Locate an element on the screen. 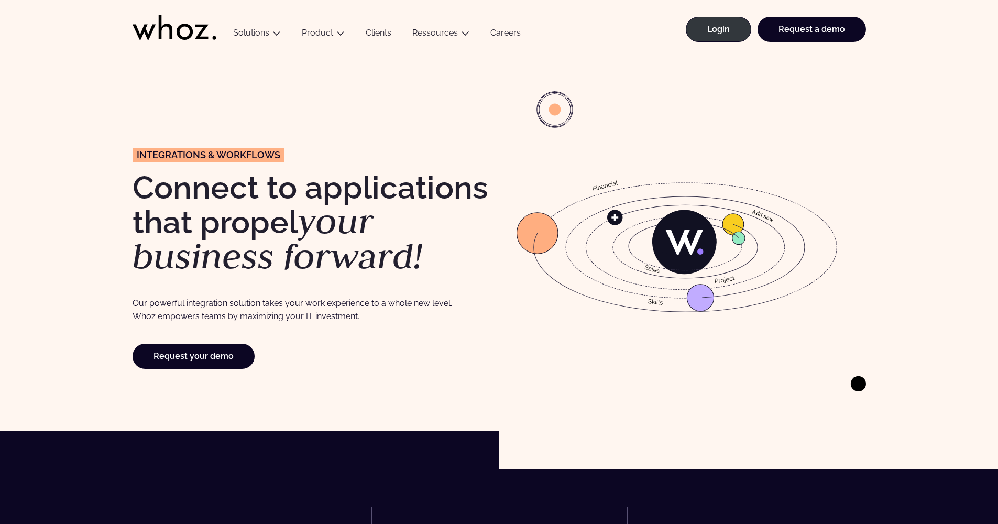 This screenshot has height=524, width=998. a: Login is located at coordinates (718, 29).